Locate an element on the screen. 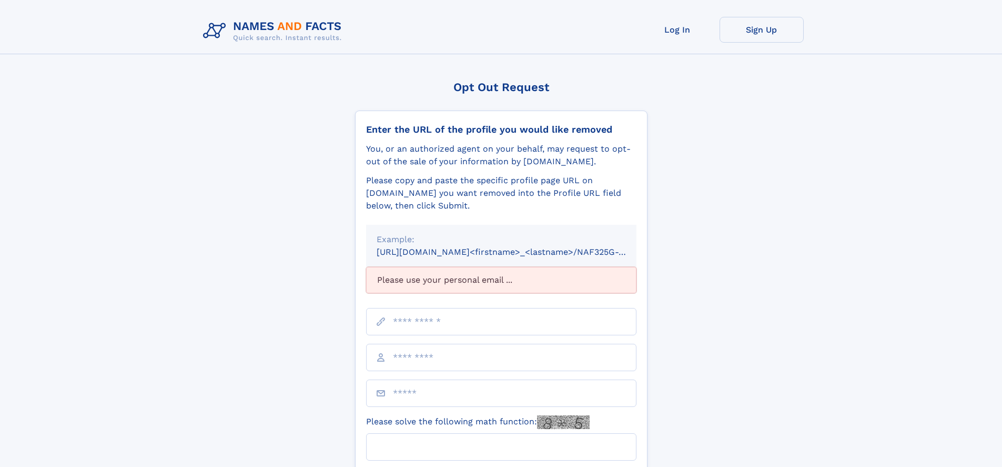 The image size is (1002, 467). a: Sign Up is located at coordinates (762, 29).